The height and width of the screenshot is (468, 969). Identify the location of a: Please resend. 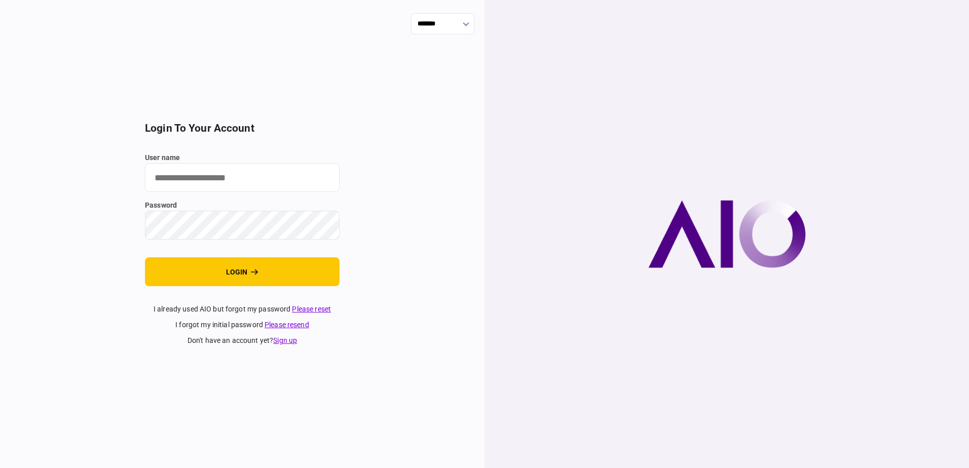
(287, 325).